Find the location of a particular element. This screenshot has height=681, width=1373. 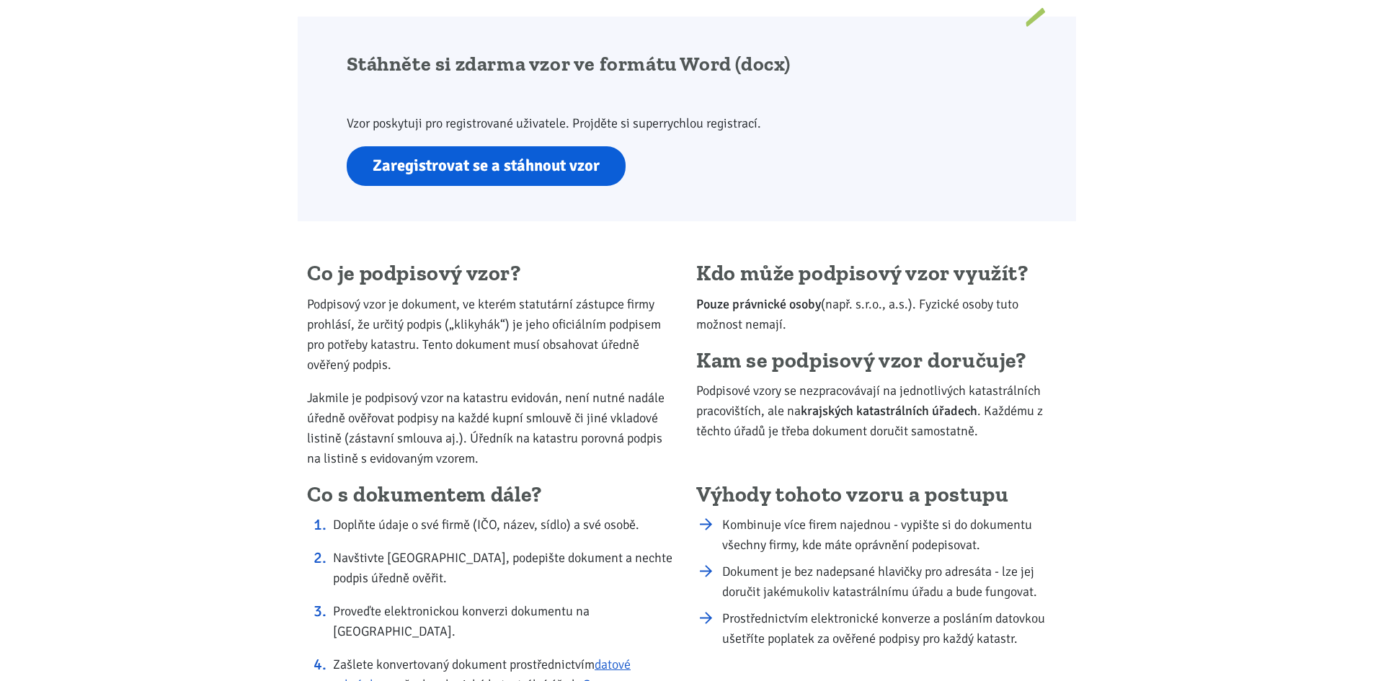

li: Dokument je bez nadepsané hlavičky pro adresáta - lze jej doručit jakémukoliv katastrálnímu úřadu... is located at coordinates (894, 582).